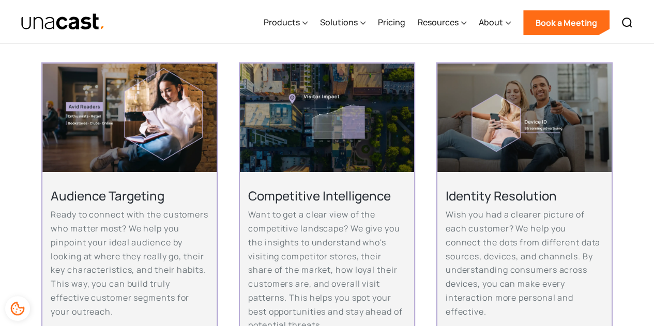 This screenshot has height=326, width=654. What do you see at coordinates (63, 22) in the screenshot?
I see `img: Unacast text logo` at bounding box center [63, 22].